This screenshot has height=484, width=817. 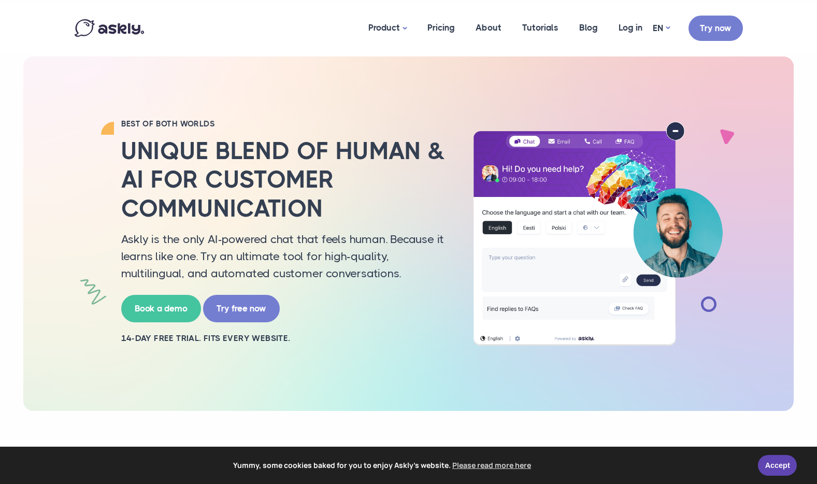 What do you see at coordinates (284, 256) in the screenshot?
I see `p: Askly is the only AI-powered chat that feels human. Because it learns like one. Try an ultimate t...` at bounding box center [284, 256].